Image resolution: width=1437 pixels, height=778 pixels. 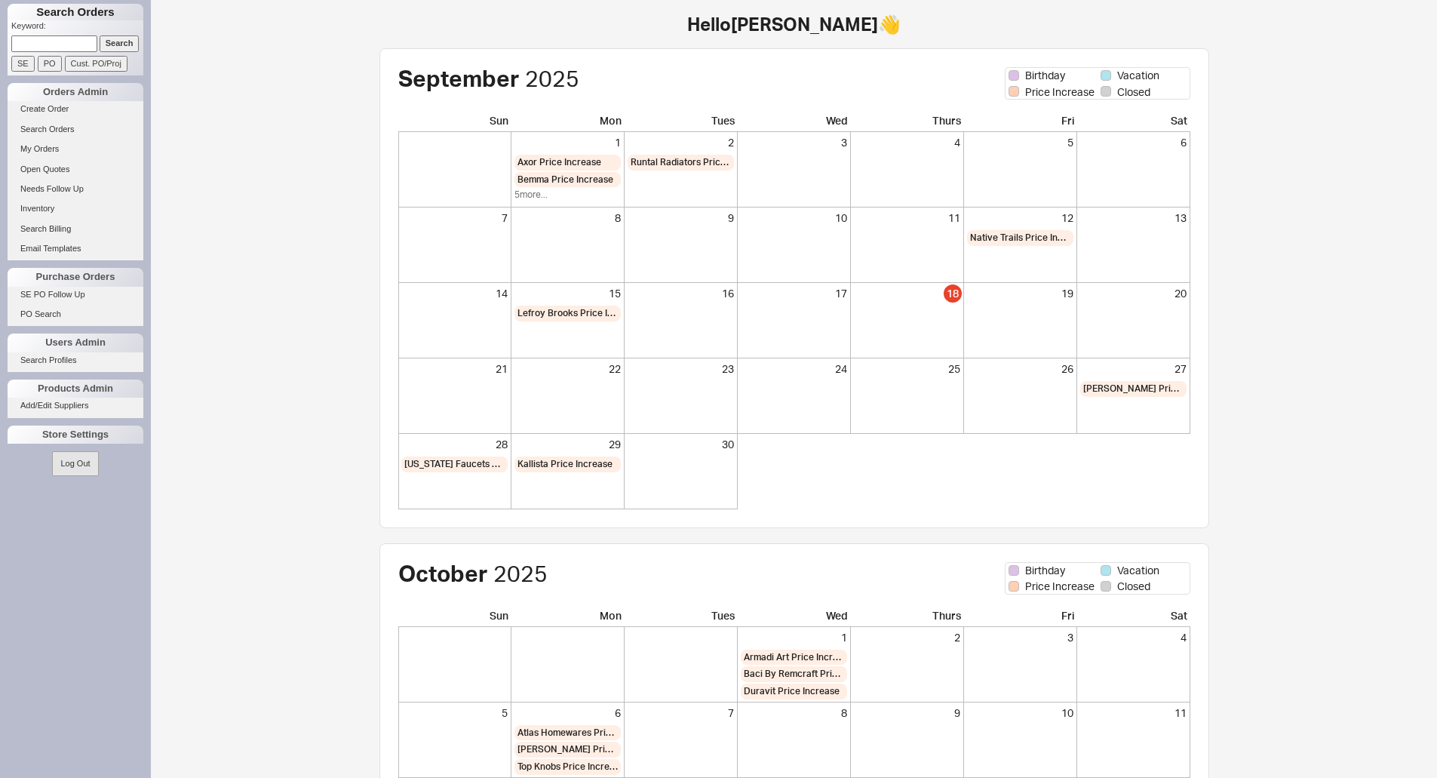 I want to click on div: Sat, so click(x=1134, y=122).